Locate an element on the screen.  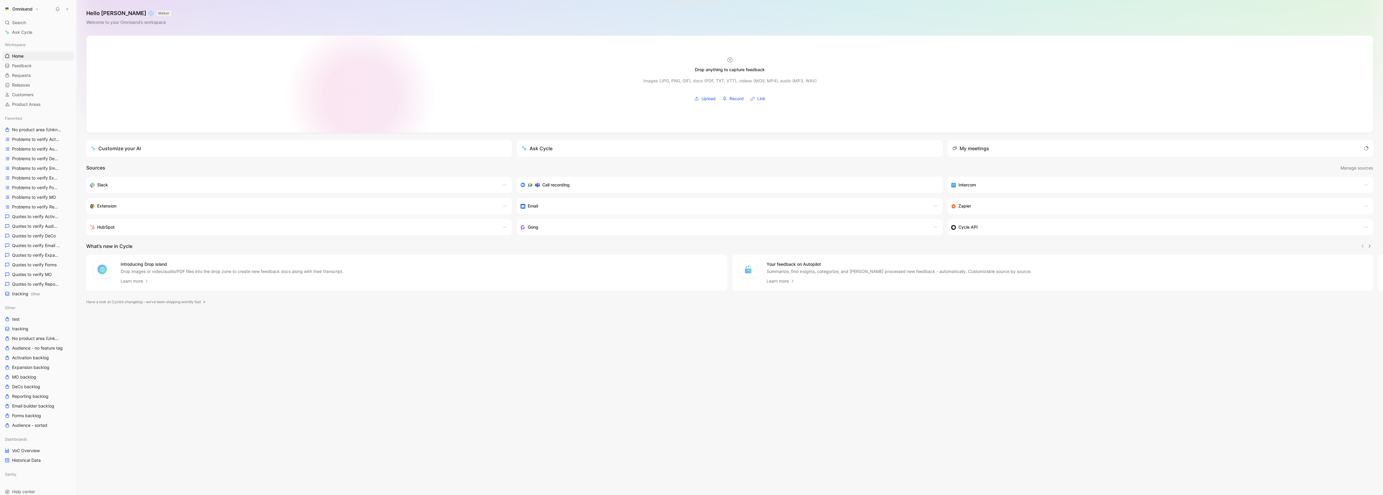
a: Ask Cycle is located at coordinates (38, 32).